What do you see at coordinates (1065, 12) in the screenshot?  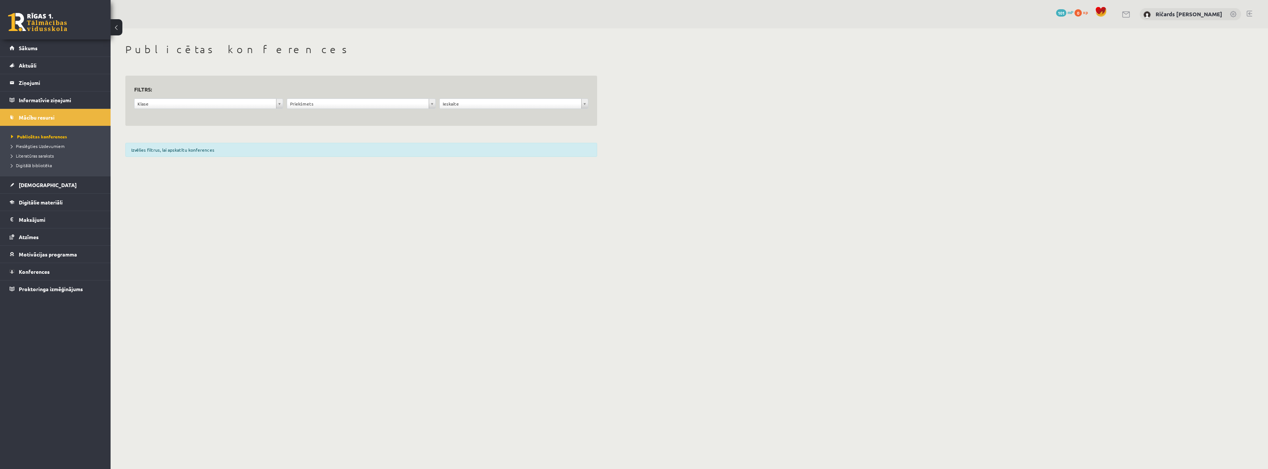 I see `a: 101 mP` at bounding box center [1065, 12].